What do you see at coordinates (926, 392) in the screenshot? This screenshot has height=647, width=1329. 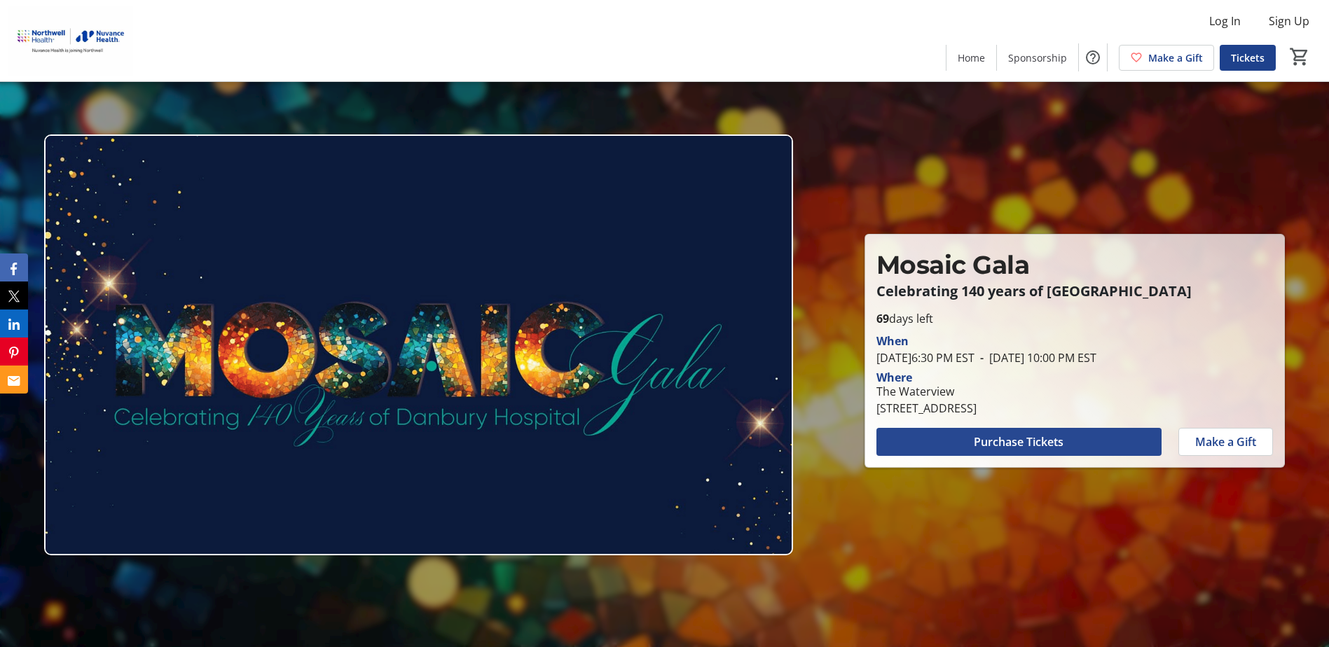 I see `div: The Waterview` at bounding box center [926, 392].